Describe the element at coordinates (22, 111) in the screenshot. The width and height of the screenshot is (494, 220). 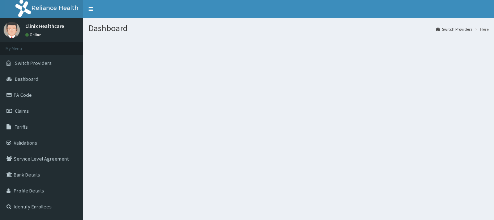
I see `span: Claims` at that location.